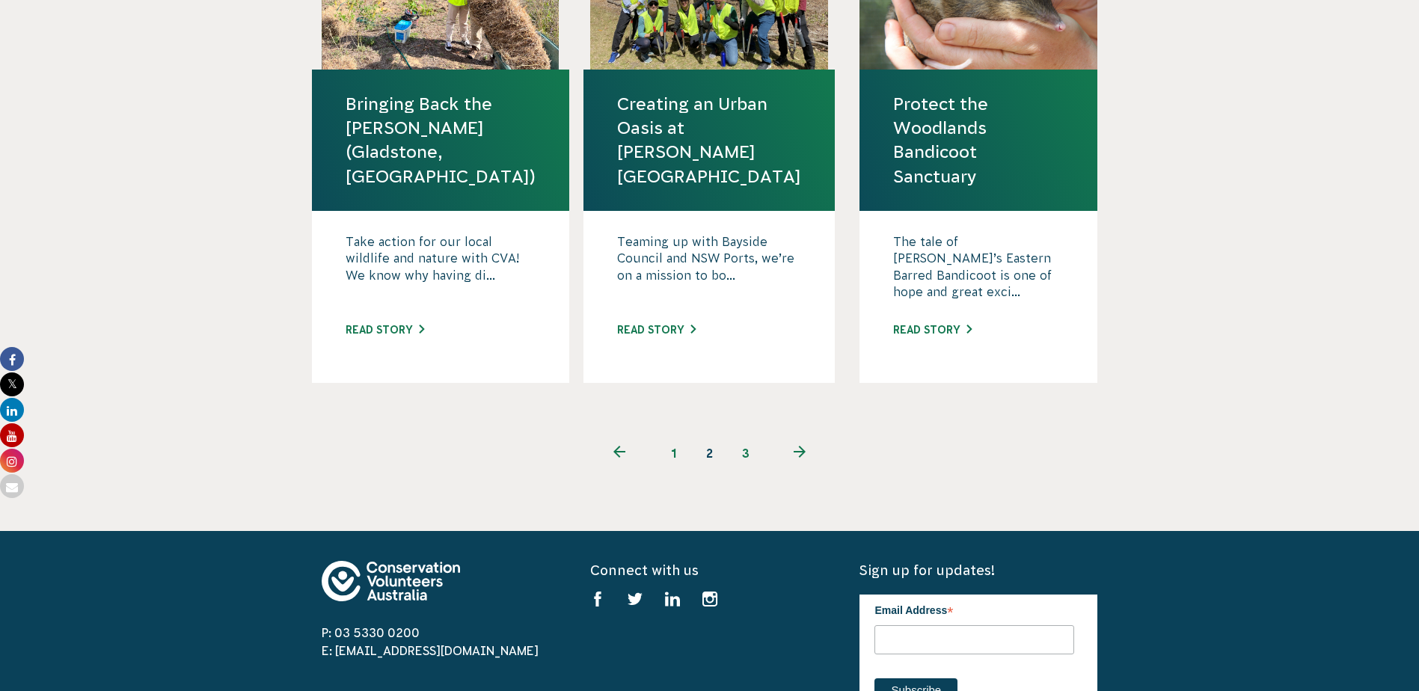 Image resolution: width=1419 pixels, height=691 pixels. I want to click on label: Email Address, so click(974, 609).